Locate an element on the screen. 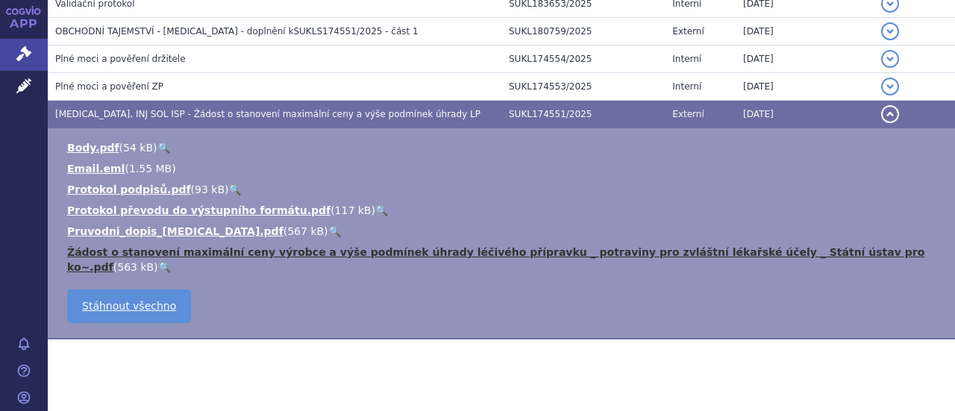  span: TREMFYA, INJ SOL ISP - Žádost o stanovení maximální ceny a výše podmínek úhrady LP is located at coordinates (268, 114).